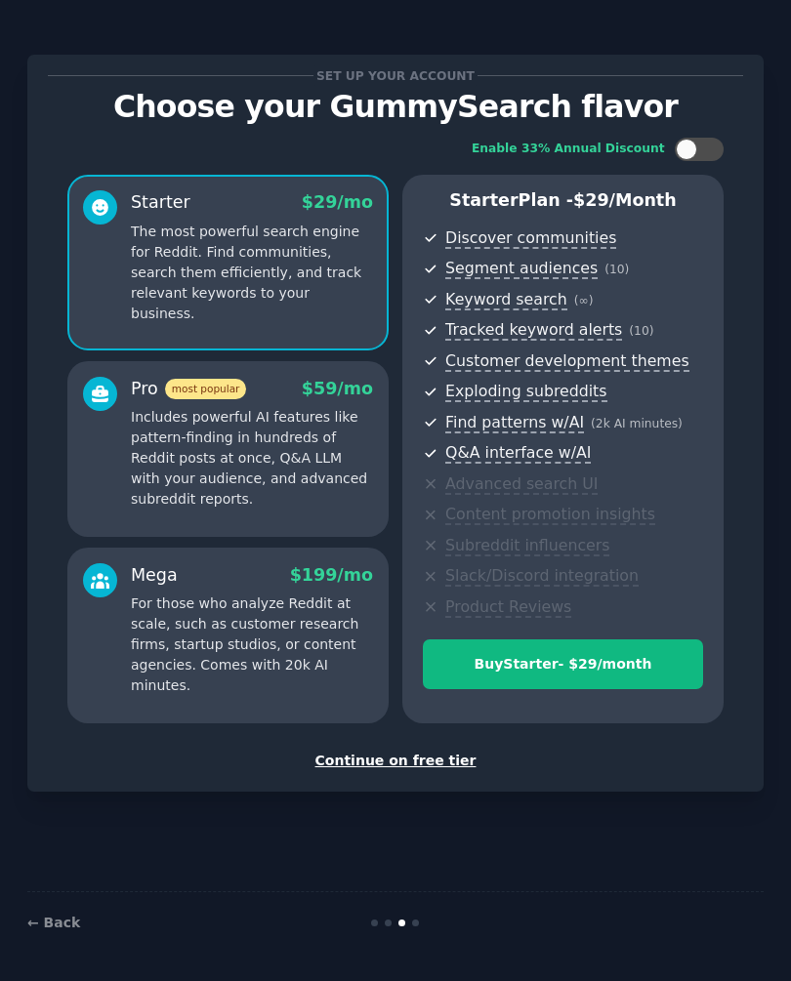 Image resolution: width=791 pixels, height=981 pixels. What do you see at coordinates (530, 238) in the screenshot?
I see `span: Discover communities` at bounding box center [530, 238].